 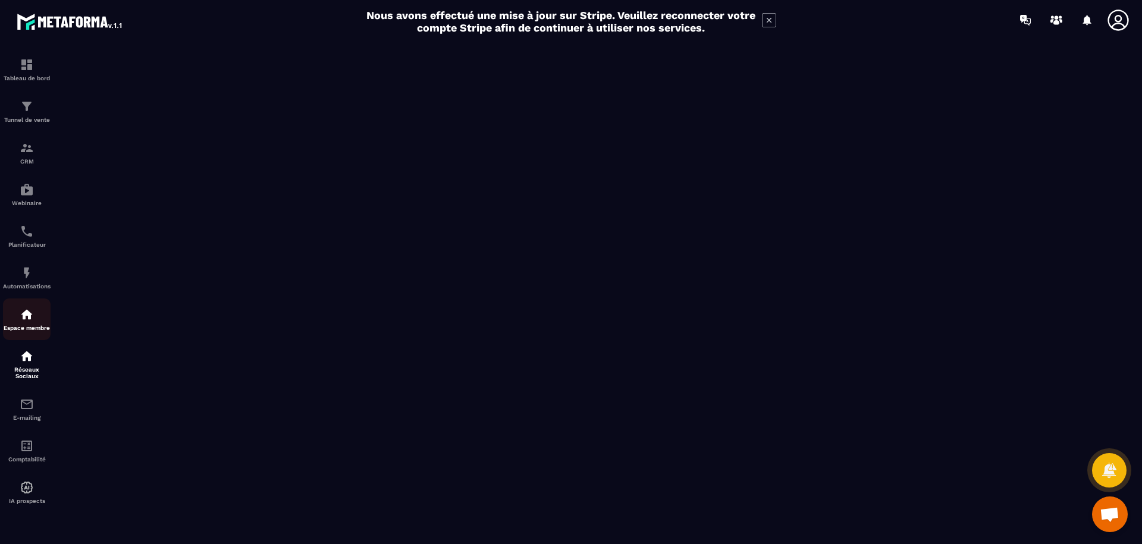 What do you see at coordinates (27, 459) in the screenshot?
I see `p: Comptabilité` at bounding box center [27, 459].